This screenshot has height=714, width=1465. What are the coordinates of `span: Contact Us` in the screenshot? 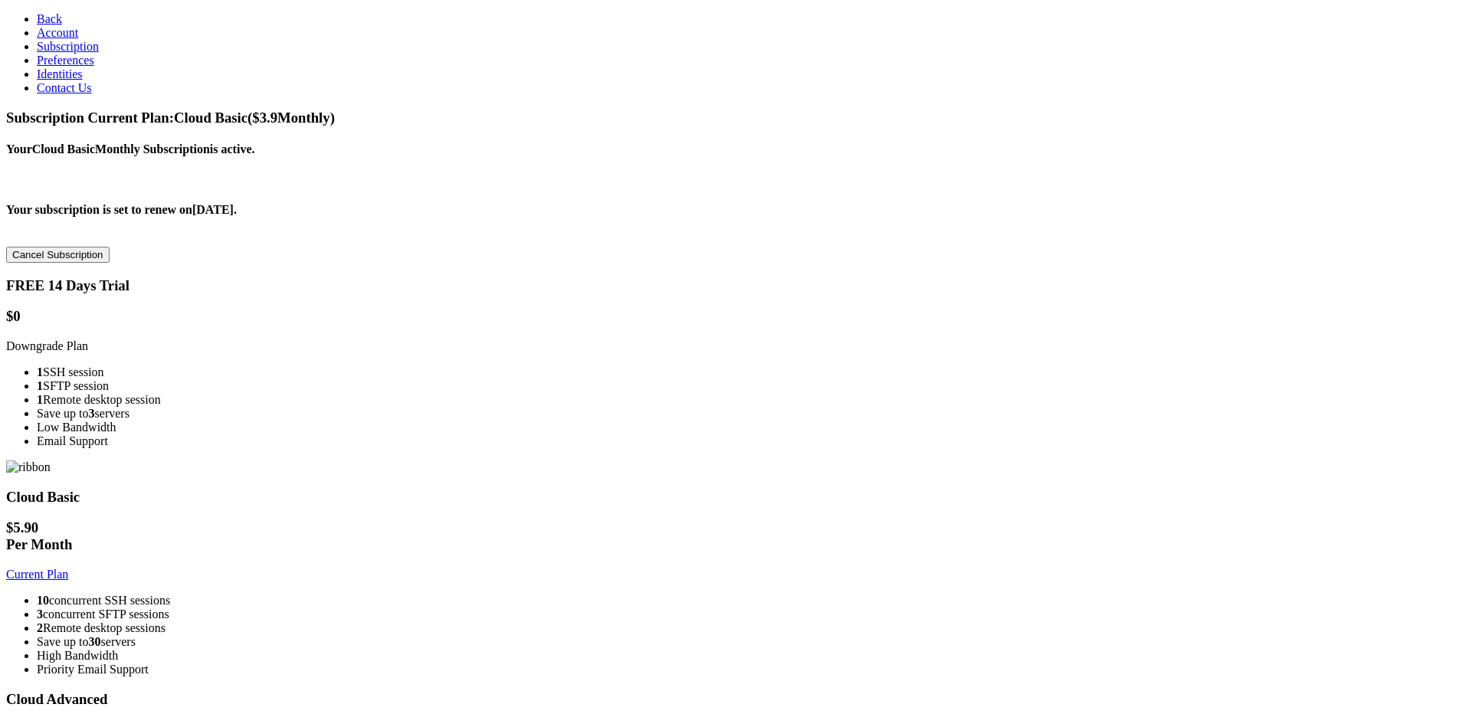 It's located at (64, 87).